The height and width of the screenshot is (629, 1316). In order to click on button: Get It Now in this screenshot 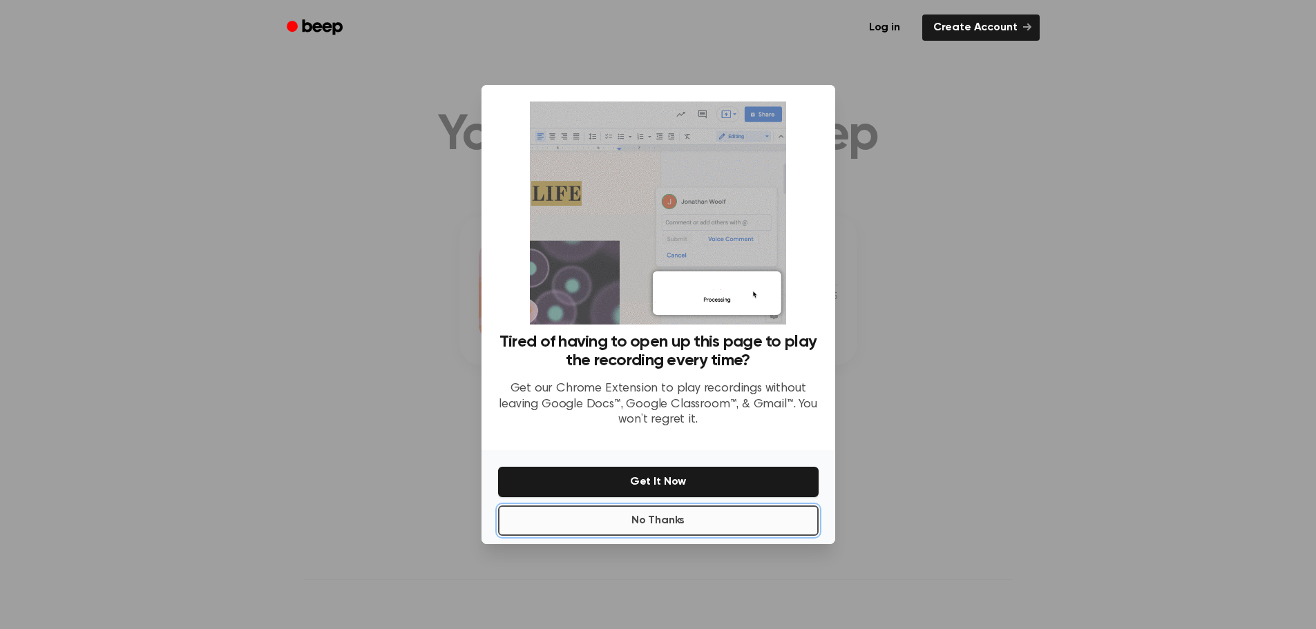, I will do `click(658, 482)`.